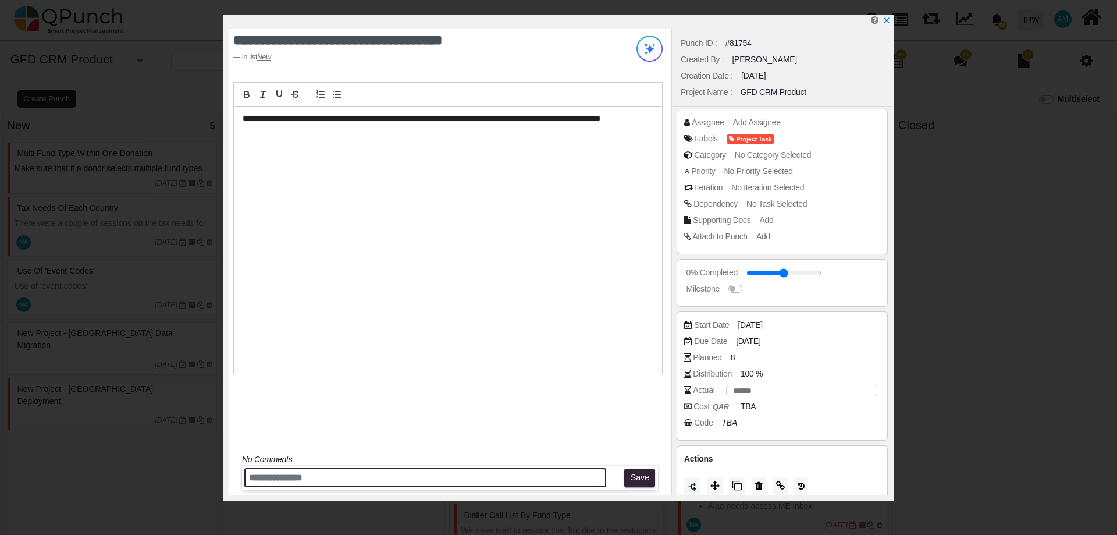 The width and height of the screenshot is (1117, 535). Describe the element at coordinates (721, 406) in the screenshot. I see `b: QAR` at that location.